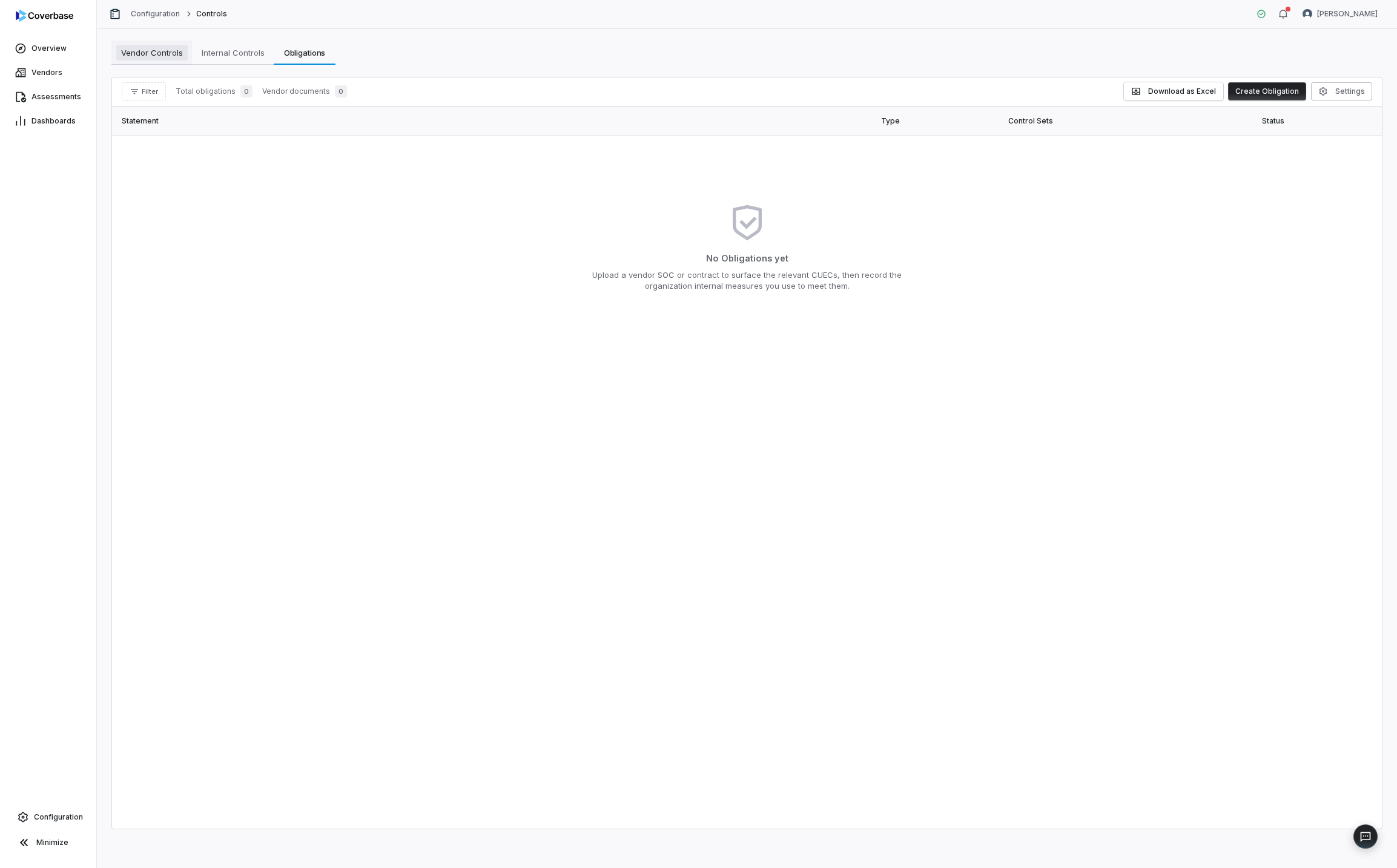 This screenshot has width=1397, height=868. Describe the element at coordinates (53, 121) in the screenshot. I see `span: Dashboards` at that location.